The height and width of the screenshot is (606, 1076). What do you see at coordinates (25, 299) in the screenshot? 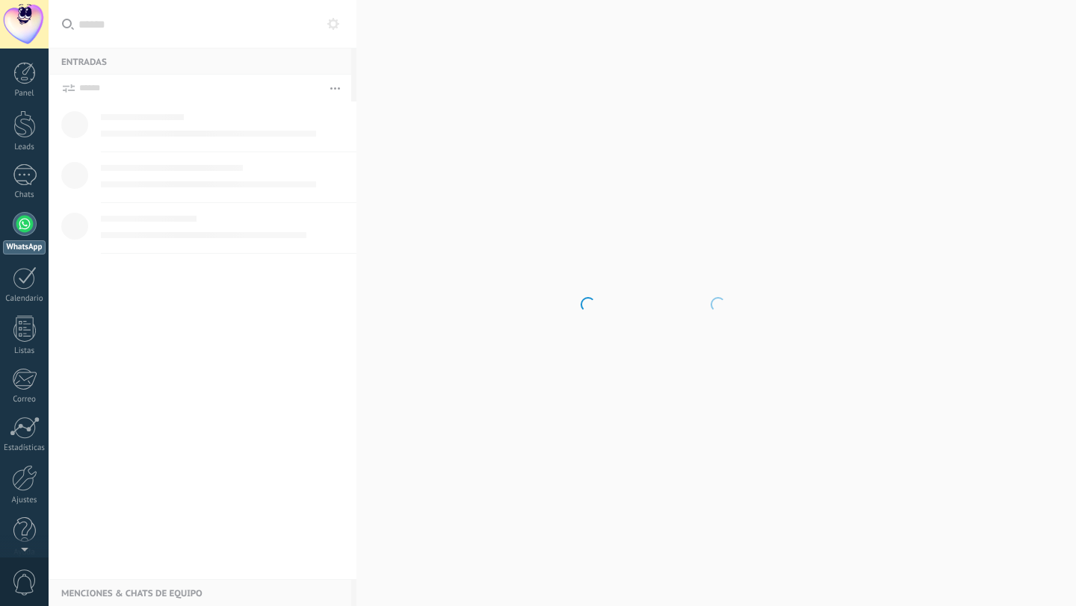
I see `div: Calendario` at bounding box center [25, 299].